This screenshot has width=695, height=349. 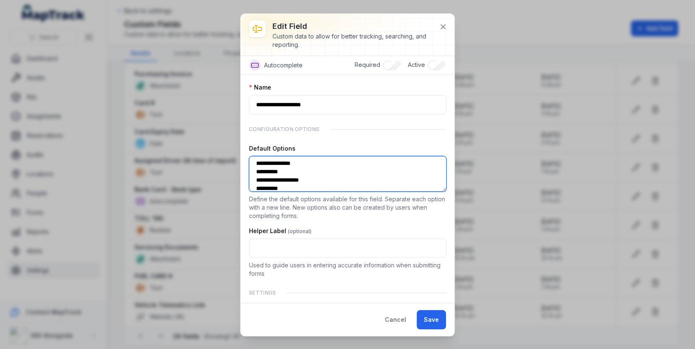 What do you see at coordinates (283, 65) in the screenshot?
I see `span: Autocomplete` at bounding box center [283, 65].